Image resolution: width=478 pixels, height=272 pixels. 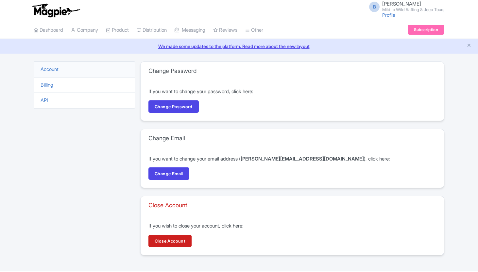 What do you see at coordinates (168, 205) in the screenshot?
I see `h3: Close Account` at bounding box center [168, 205].